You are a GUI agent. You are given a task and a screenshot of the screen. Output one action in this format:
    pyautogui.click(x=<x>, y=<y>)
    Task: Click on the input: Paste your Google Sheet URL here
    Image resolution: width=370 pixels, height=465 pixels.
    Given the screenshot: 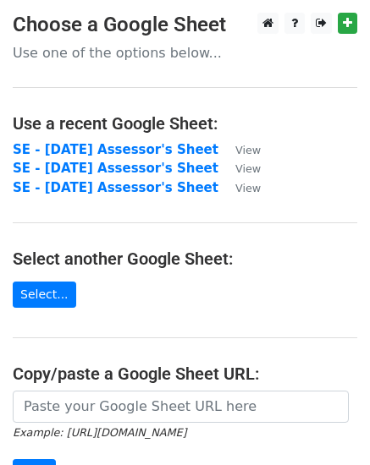 What is the action you would take?
    pyautogui.click(x=180, y=407)
    